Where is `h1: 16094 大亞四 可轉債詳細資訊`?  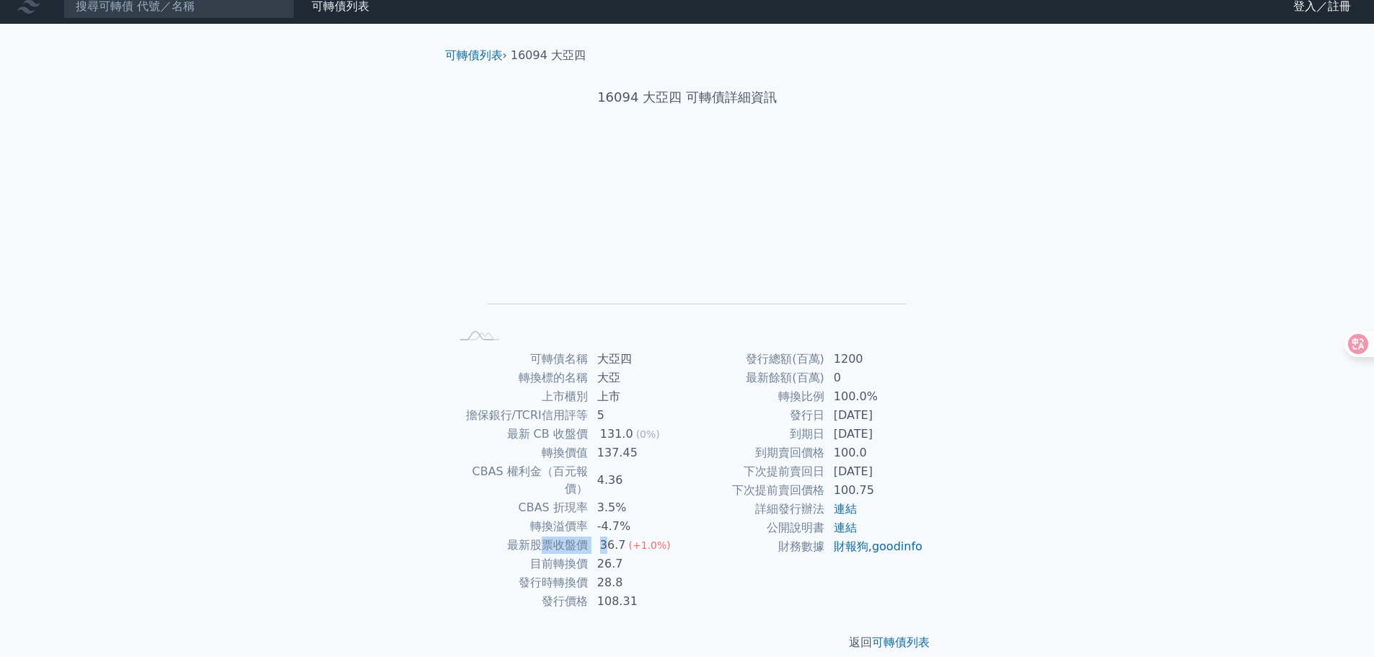
h1: 16094 大亞四 可轉債詳細資訊 is located at coordinates (687, 97).